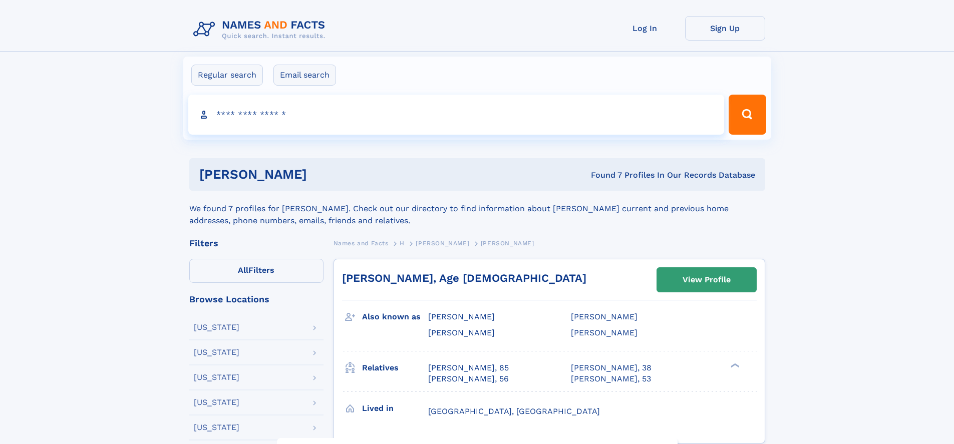 The image size is (954, 444). I want to click on div: Found 7 Profiles In Our Records Database, so click(602, 175).